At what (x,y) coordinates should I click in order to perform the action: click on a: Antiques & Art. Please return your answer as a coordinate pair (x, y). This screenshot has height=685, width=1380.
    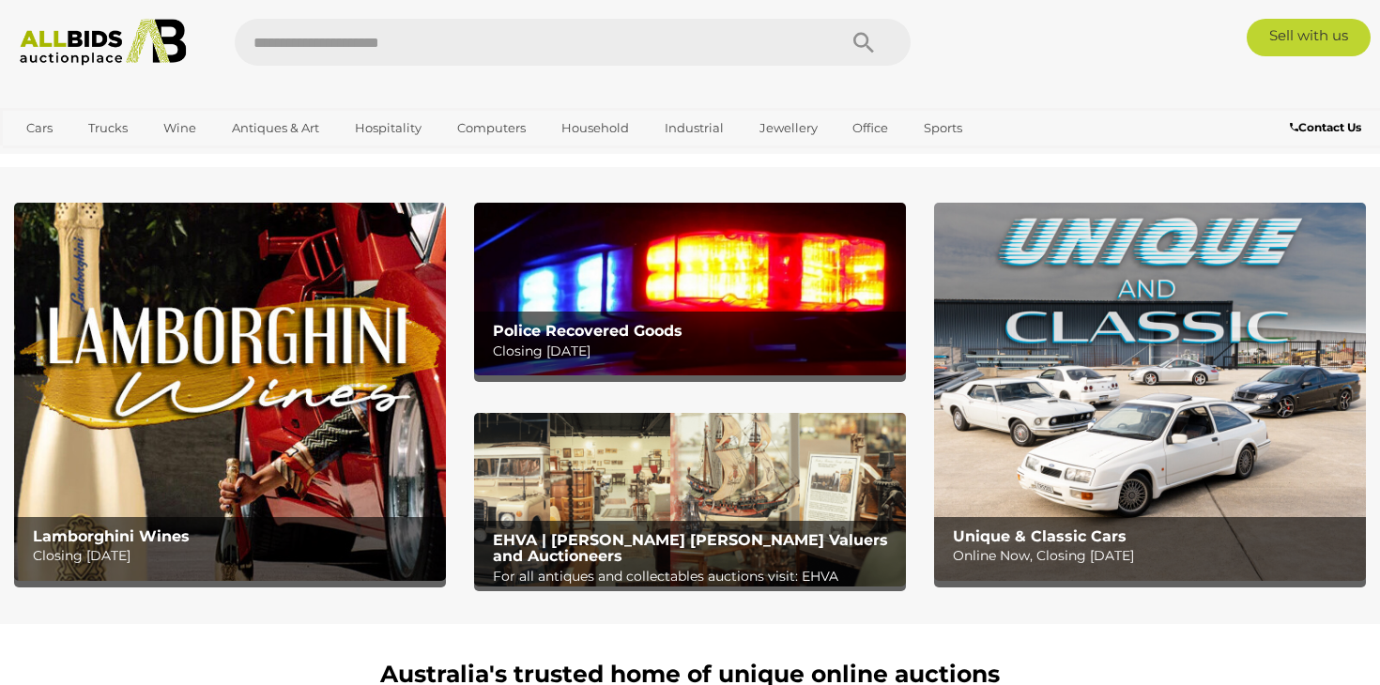
    Looking at the image, I should click on (275, 128).